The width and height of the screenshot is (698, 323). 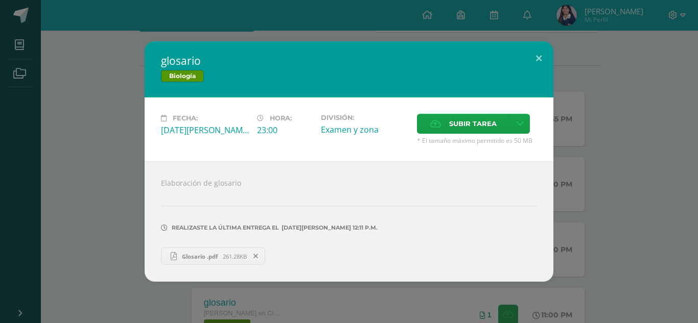 What do you see at coordinates (213, 256) in the screenshot?
I see `a: Glosario .pdf 261.28KB` at bounding box center [213, 256].